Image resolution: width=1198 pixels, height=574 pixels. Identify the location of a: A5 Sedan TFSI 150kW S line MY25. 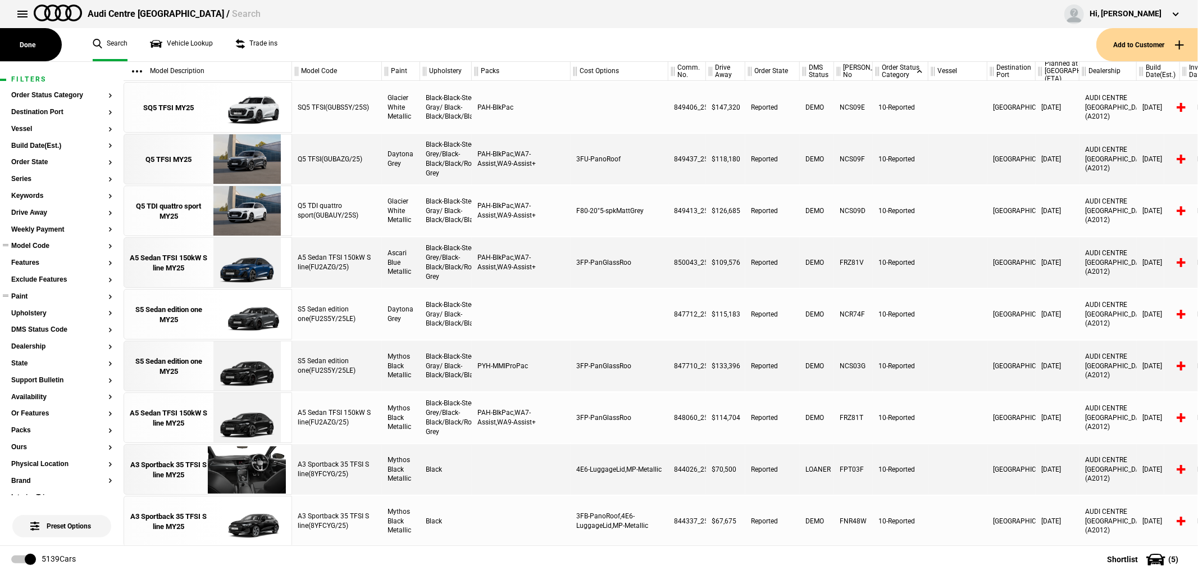
(169, 418).